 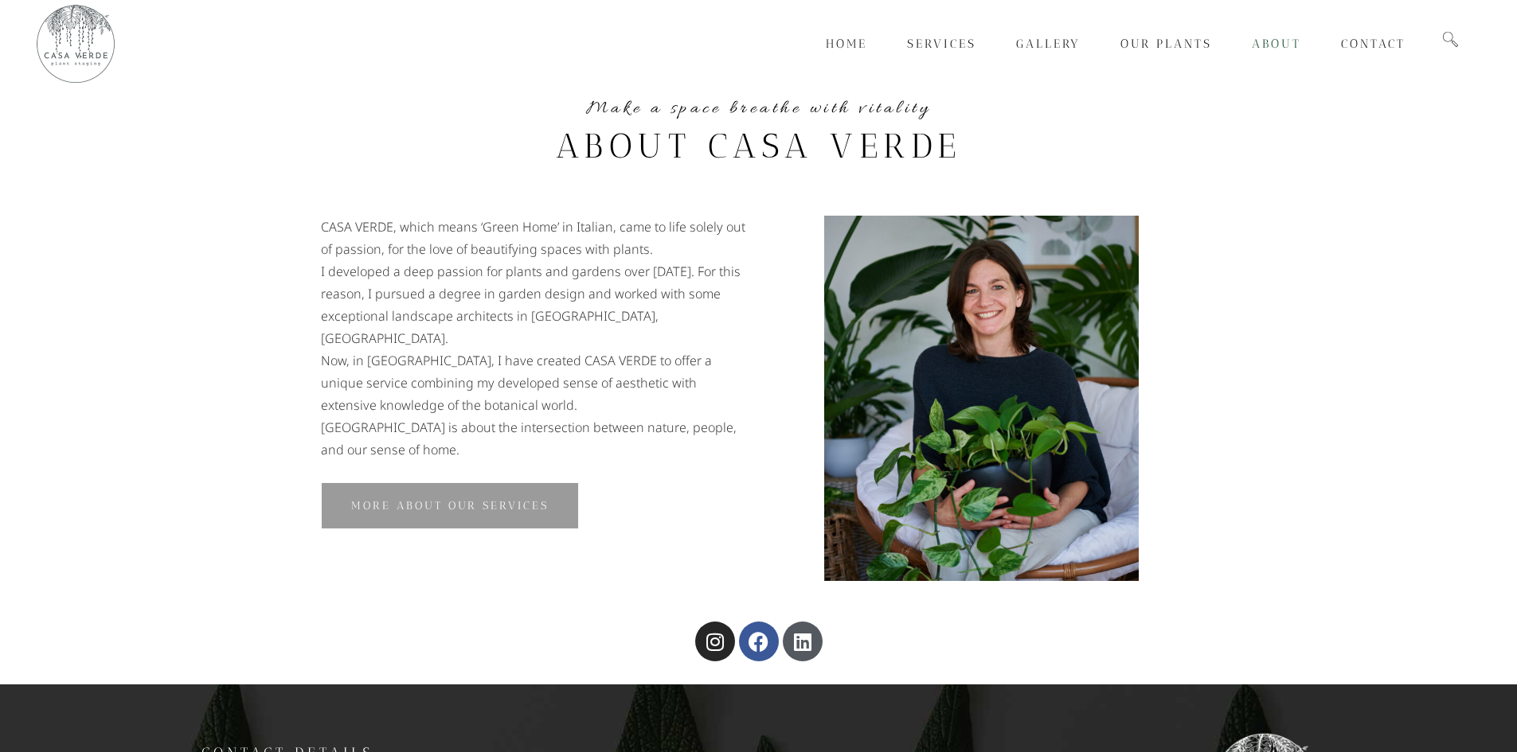 What do you see at coordinates (536, 238) in the screenshot?
I see `p: CASA VERDE, which means ‘Green Home’ in Italian, came to life solely out of passion, for the love...` at bounding box center [536, 238].